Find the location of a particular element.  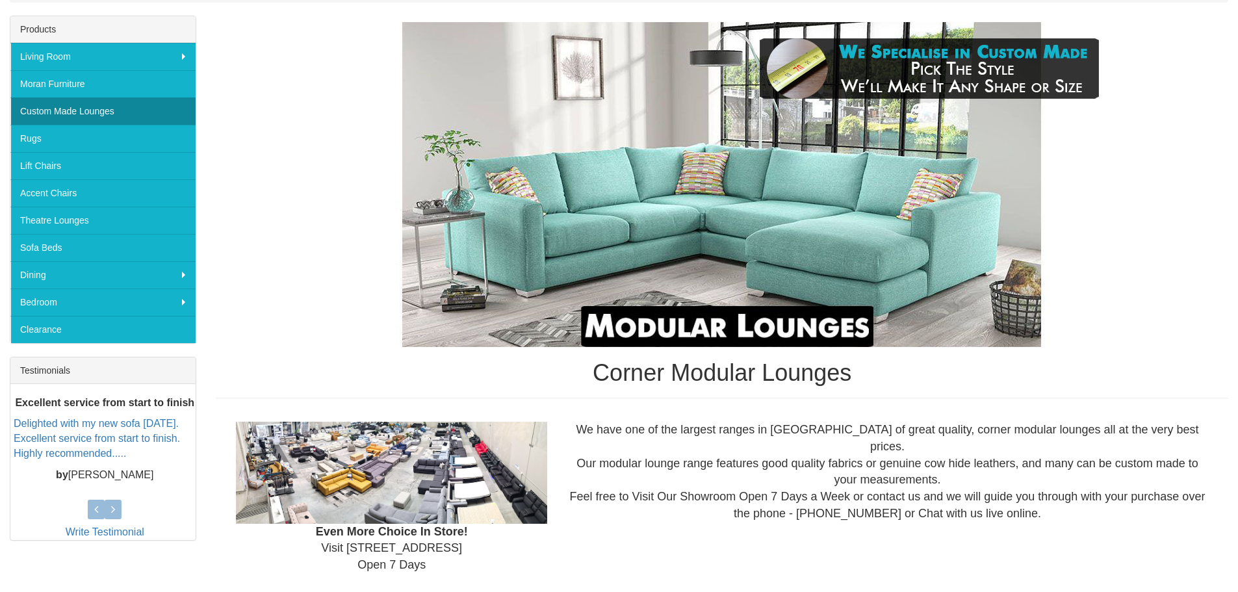

a: Sofa Beds is located at coordinates (103, 248).